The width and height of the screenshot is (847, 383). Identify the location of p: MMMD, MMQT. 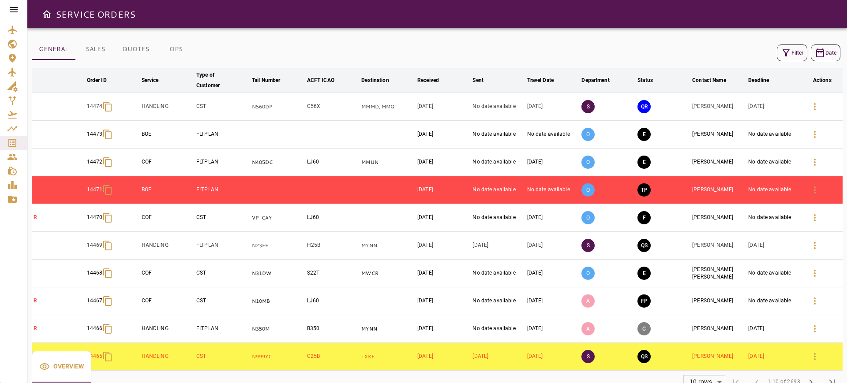
(387, 107).